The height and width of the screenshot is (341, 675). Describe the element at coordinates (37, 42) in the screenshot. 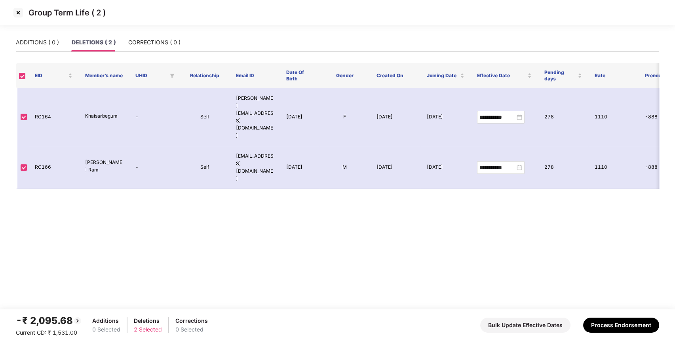

I see `div: ADDITIONS ( 0 )` at that location.